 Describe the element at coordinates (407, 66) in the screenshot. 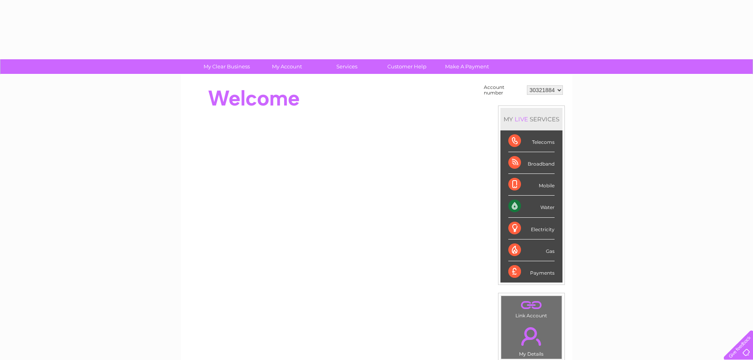

I see `a: Customer Help` at that location.